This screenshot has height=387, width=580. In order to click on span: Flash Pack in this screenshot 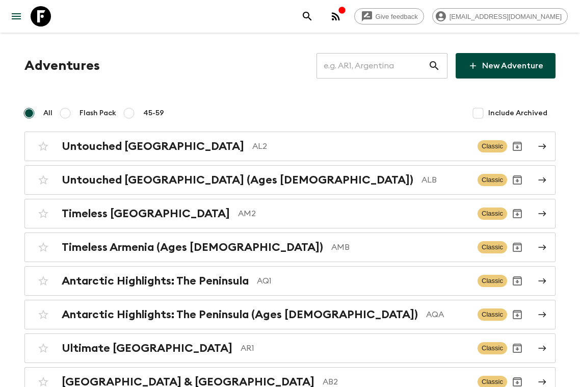, I will do `click(98, 113)`.